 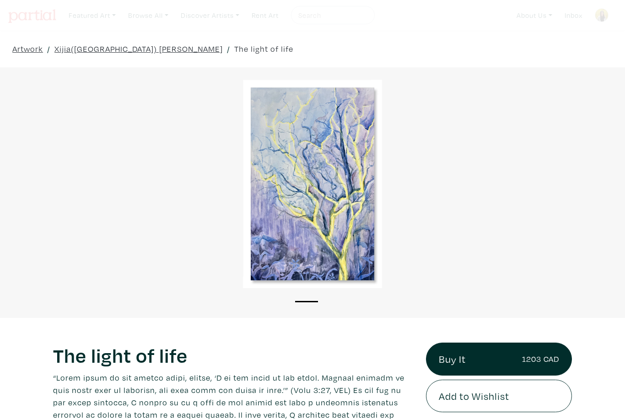 I want to click on small: 1203 CAD, so click(x=540, y=358).